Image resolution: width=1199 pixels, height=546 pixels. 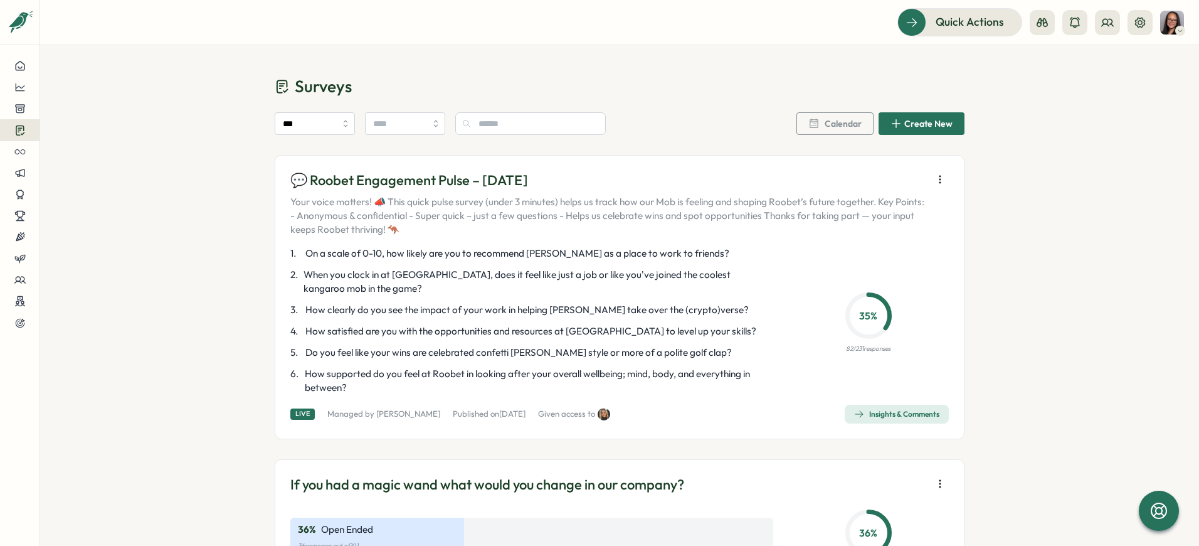 What do you see at coordinates (843, 124) in the screenshot?
I see `span: Calendar` at bounding box center [843, 124].